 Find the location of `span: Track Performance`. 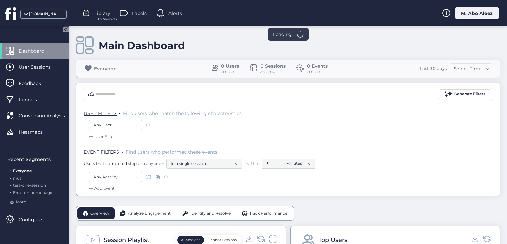

span: Track Performance is located at coordinates (268, 213).